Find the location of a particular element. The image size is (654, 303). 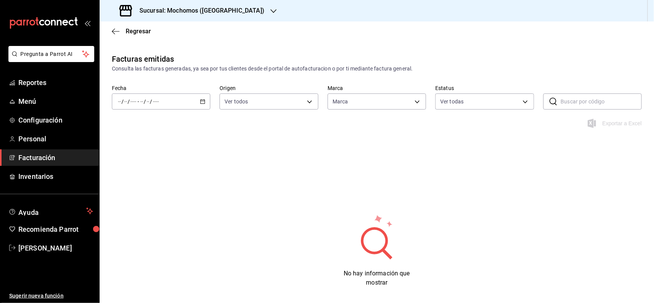

span: No hay información que mostrar is located at coordinates (377, 278).